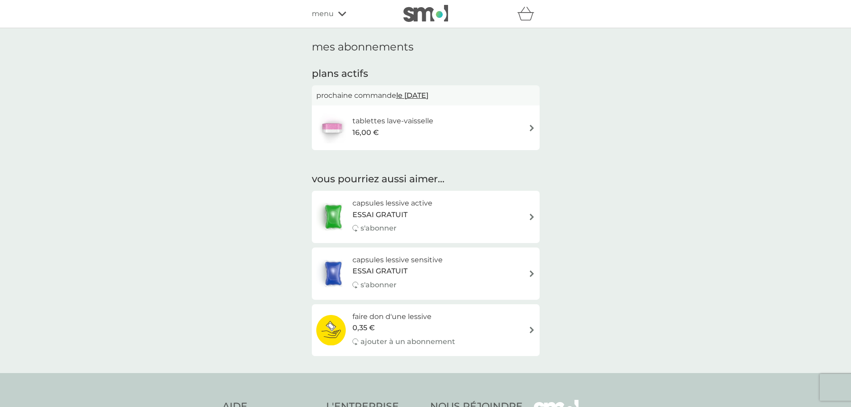 The height and width of the screenshot is (407, 851). Describe the element at coordinates (378, 179) in the screenshot. I see `font: vous pourriez aussi aimer...` at that location.